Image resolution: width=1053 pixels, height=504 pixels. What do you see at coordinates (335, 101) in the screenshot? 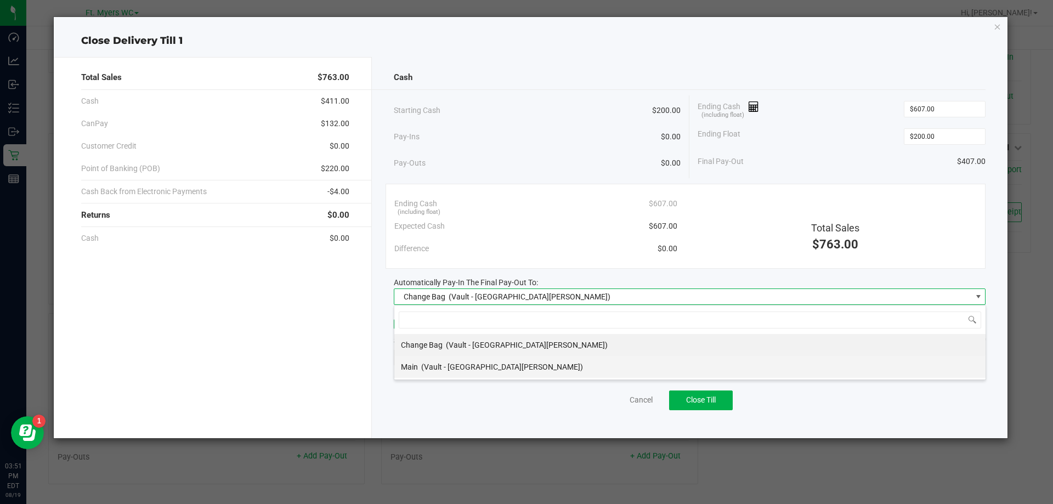
I see `span: $411.00` at bounding box center [335, 101].